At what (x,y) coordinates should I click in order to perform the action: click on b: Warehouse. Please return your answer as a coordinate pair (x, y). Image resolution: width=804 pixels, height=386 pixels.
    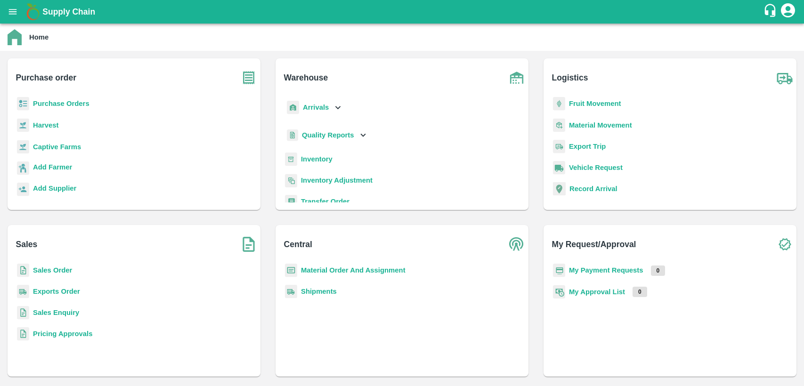
    Looking at the image, I should click on (306, 78).